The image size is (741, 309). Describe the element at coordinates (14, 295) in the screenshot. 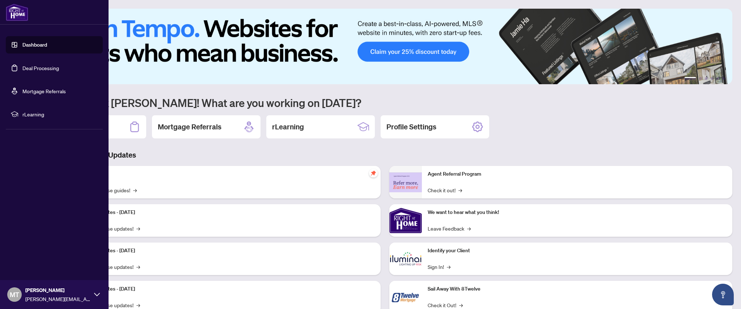

I see `span: MT` at that location.